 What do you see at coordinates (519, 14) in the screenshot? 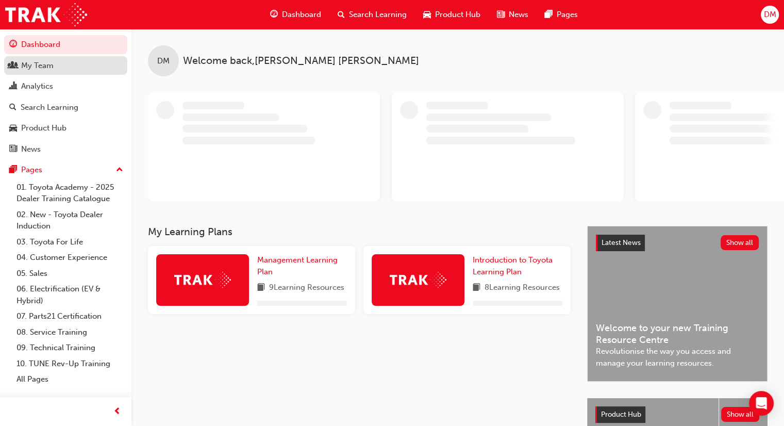
I see `span: News` at bounding box center [519, 14].